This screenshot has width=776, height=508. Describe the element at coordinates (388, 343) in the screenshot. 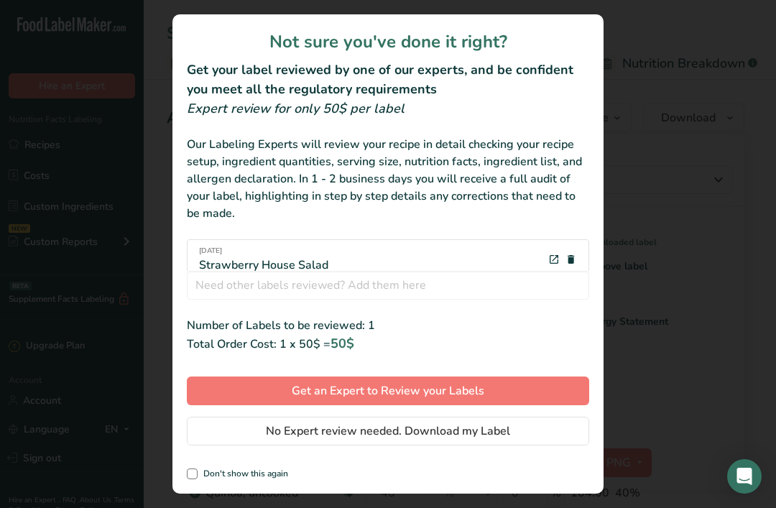

I see `div: Total Order Cost: 1 x 50$ =` at that location.